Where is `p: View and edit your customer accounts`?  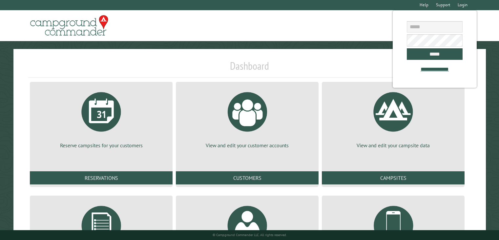
p: View and edit your customer accounts is located at coordinates (247, 145).